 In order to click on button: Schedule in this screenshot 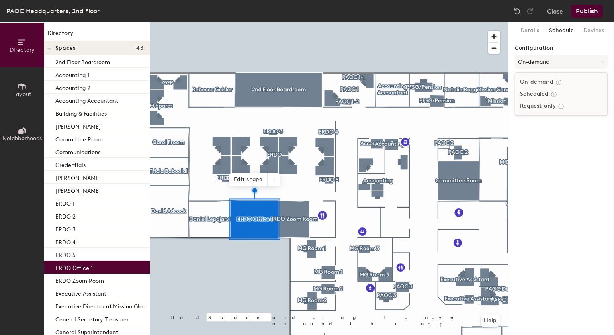, I will do `click(561, 31)`.